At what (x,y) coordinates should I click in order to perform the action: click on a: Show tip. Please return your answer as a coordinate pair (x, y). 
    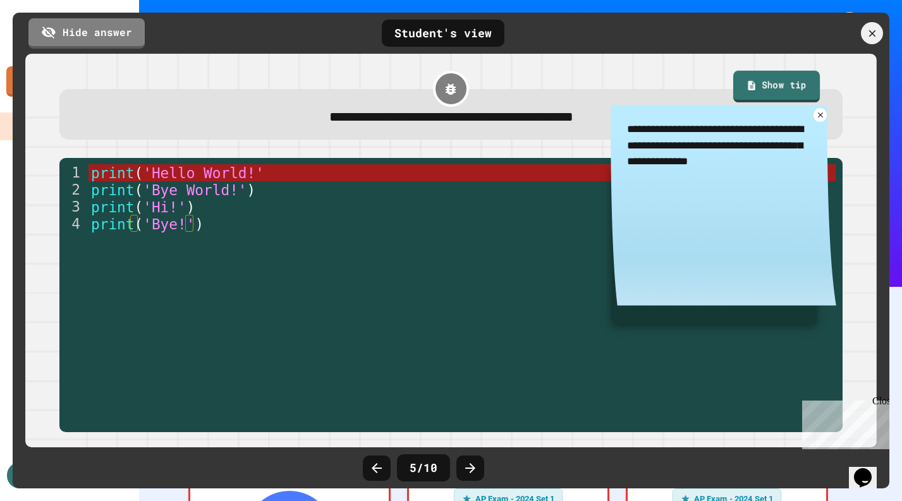
    Looking at the image, I should click on (776, 87).